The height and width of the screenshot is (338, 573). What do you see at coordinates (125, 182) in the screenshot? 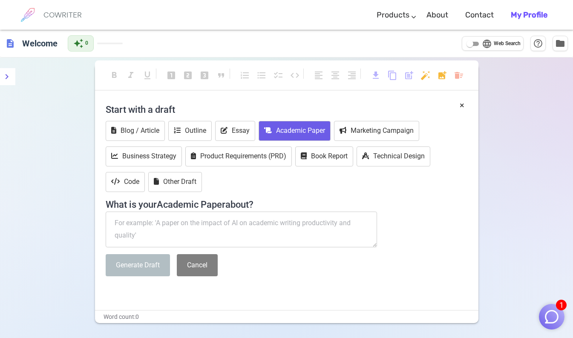
I see `button: Code` at bounding box center [125, 182].